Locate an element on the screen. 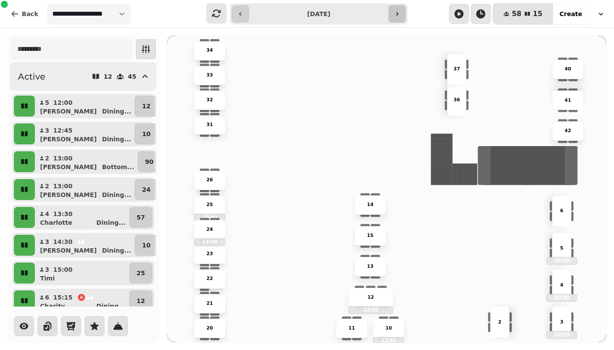 The image size is (614, 350). h2: Active is located at coordinates (31, 77).